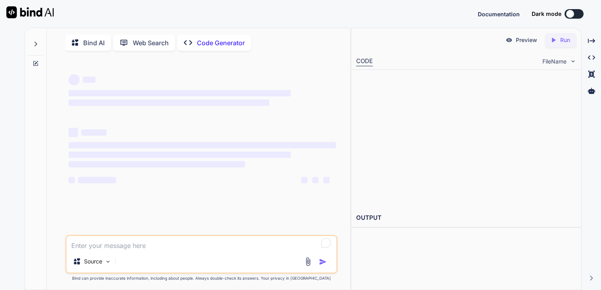 The height and width of the screenshot is (290, 601). Describe the element at coordinates (466, 217) in the screenshot. I see `h2: OUTPUT` at that location.